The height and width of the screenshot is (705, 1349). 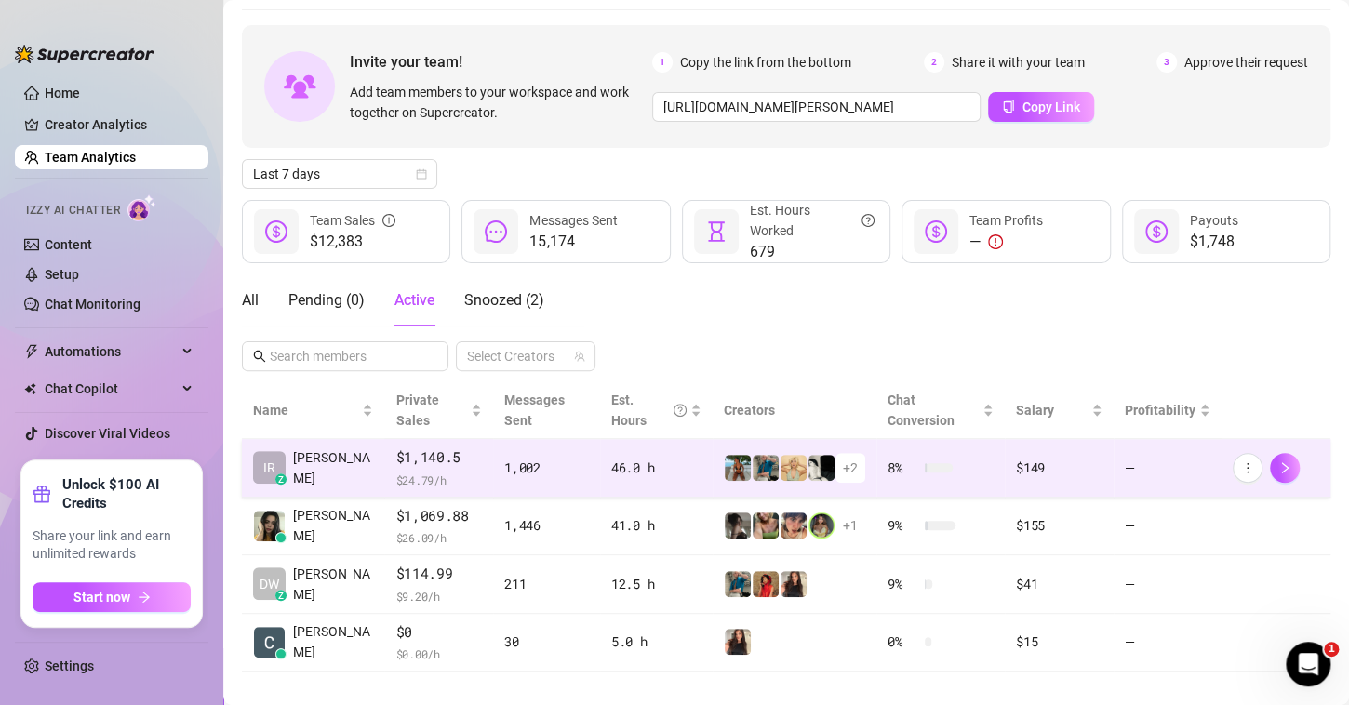 I want to click on div: z, so click(x=281, y=595).